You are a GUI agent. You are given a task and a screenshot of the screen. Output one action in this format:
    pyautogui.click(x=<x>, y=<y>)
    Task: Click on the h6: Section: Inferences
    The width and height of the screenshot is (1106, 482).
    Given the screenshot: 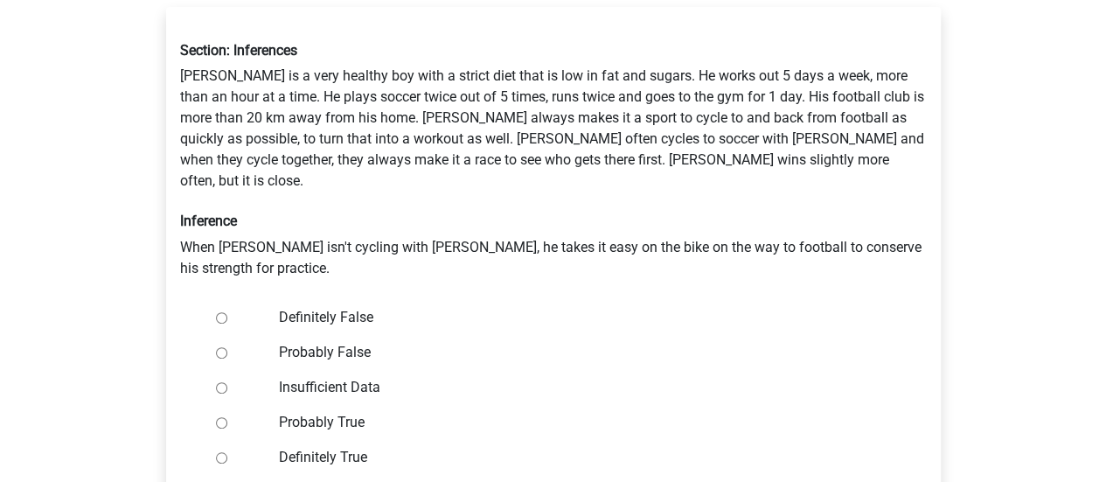 What is the action you would take?
    pyautogui.click(x=553, y=50)
    